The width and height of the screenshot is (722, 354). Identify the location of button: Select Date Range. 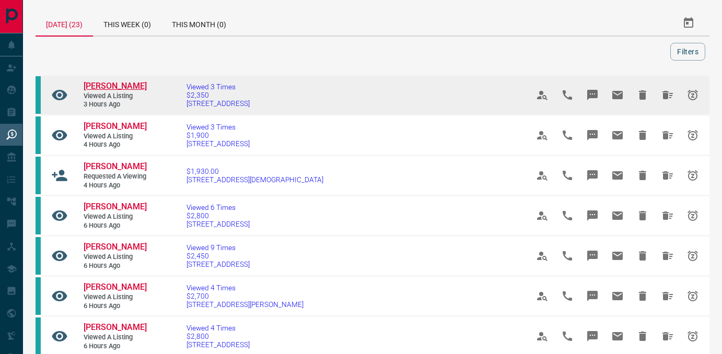
(689, 23).